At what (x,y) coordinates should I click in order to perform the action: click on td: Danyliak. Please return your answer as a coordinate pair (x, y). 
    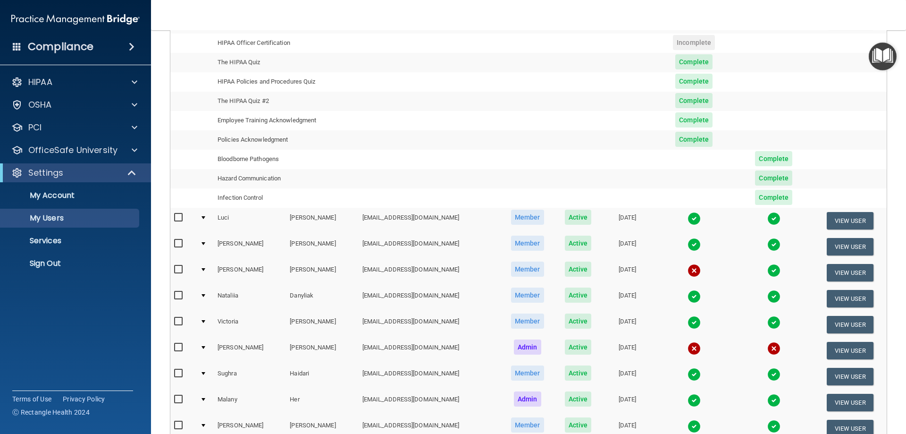
    Looking at the image, I should click on (322, 298).